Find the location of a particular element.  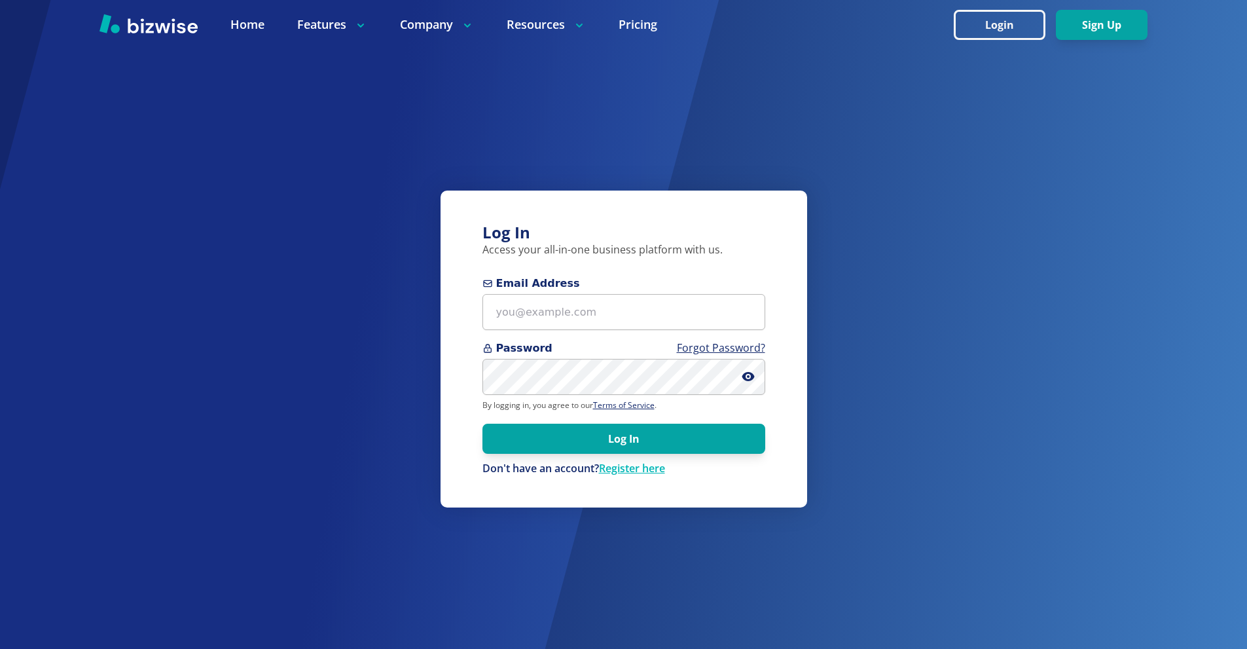

p: Access your all-in-one business platform with us. is located at coordinates (624, 250).